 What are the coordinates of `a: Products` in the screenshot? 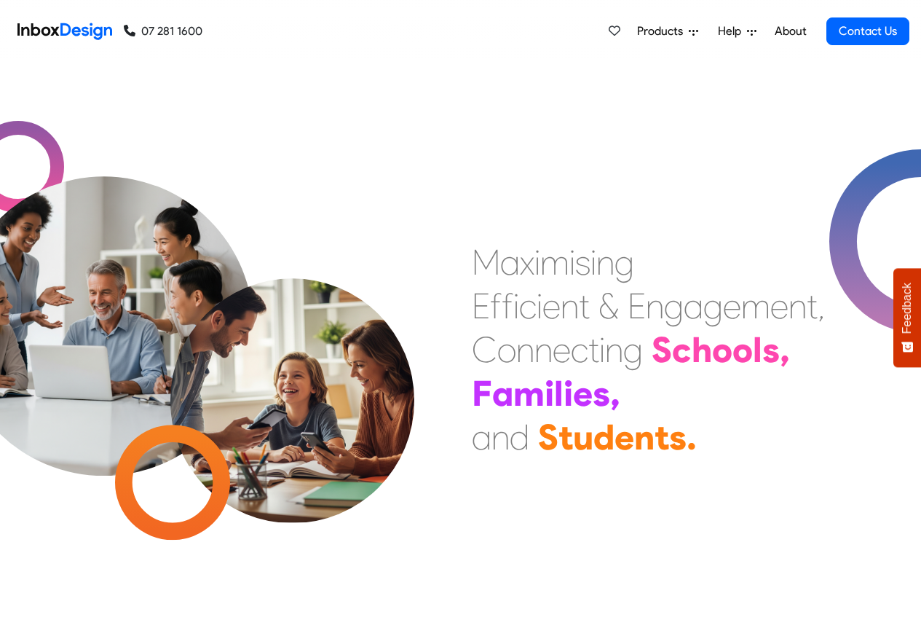 It's located at (668, 31).